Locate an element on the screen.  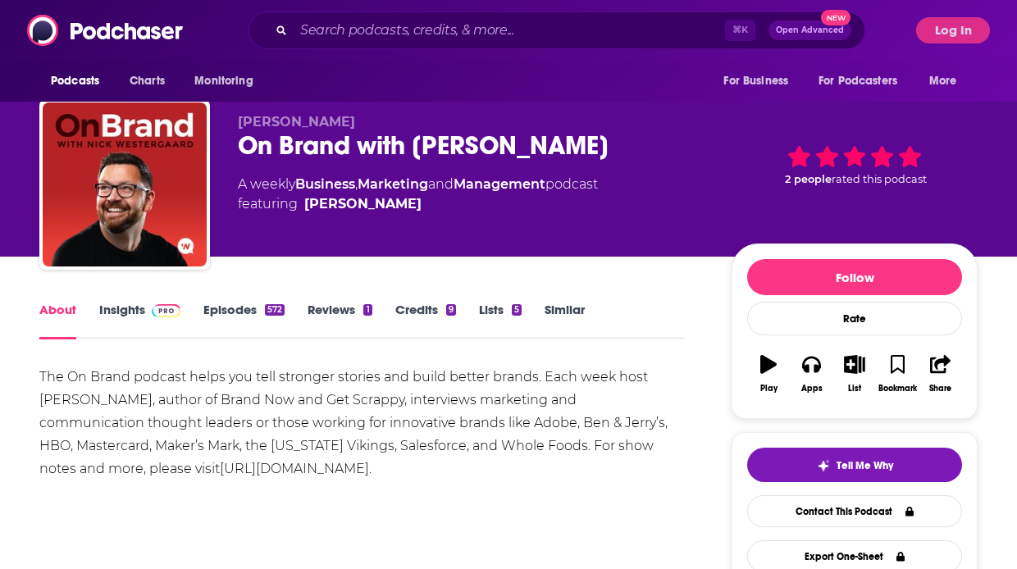
a: On Brand with Nick Westergaard is located at coordinates (125, 185).